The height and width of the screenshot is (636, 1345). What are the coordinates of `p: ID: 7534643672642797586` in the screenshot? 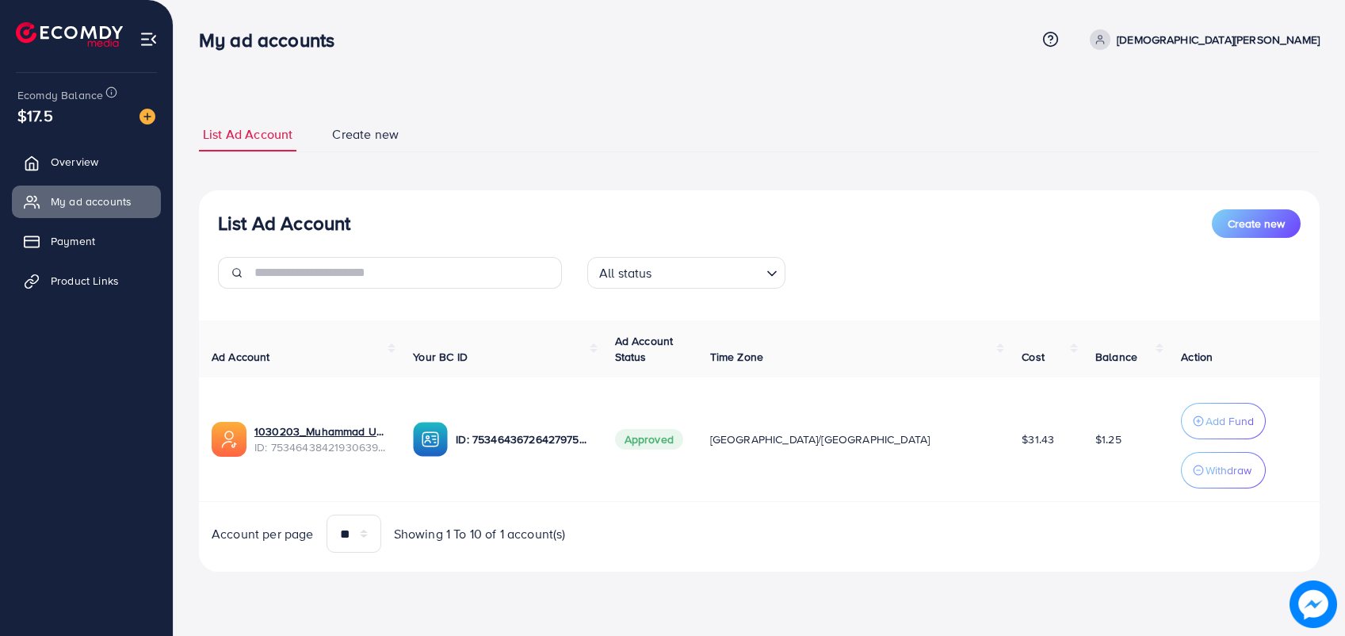 It's located at (522, 439).